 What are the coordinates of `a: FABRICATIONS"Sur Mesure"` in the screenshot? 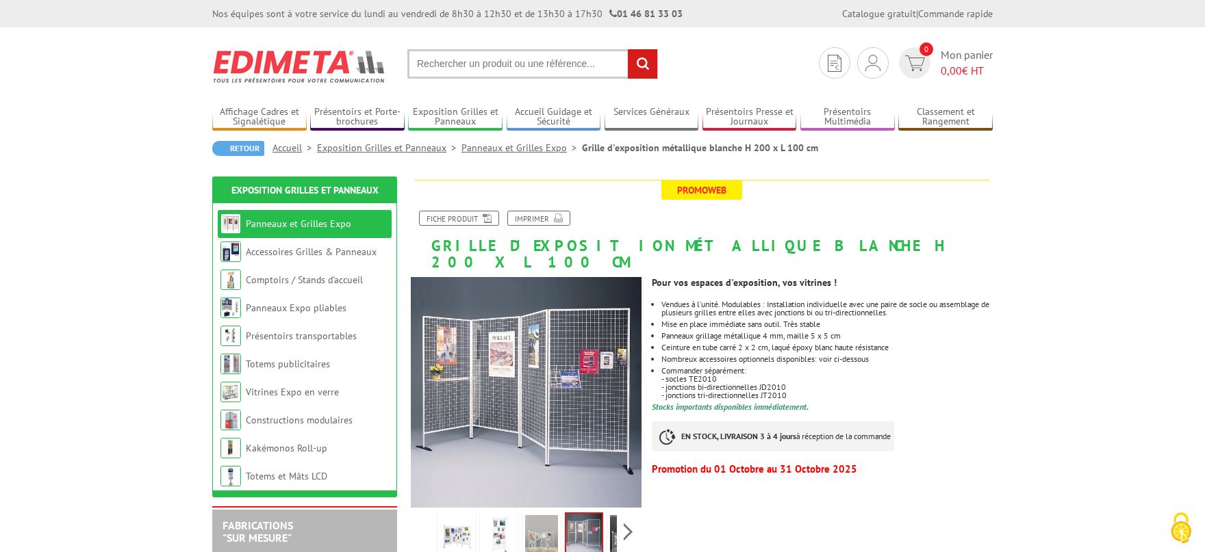 It's located at (257, 532).